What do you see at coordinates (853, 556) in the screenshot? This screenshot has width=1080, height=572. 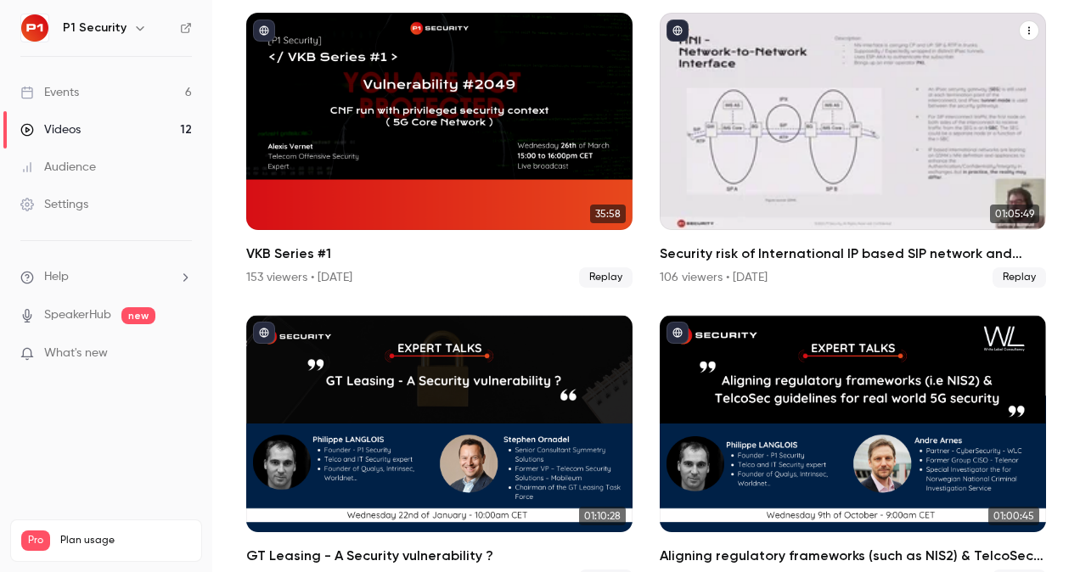 I see `h2: Aligning regulatory frameworks (such as NIS2) & TelcoSec guidelines for real world 5G security` at bounding box center [853, 556].